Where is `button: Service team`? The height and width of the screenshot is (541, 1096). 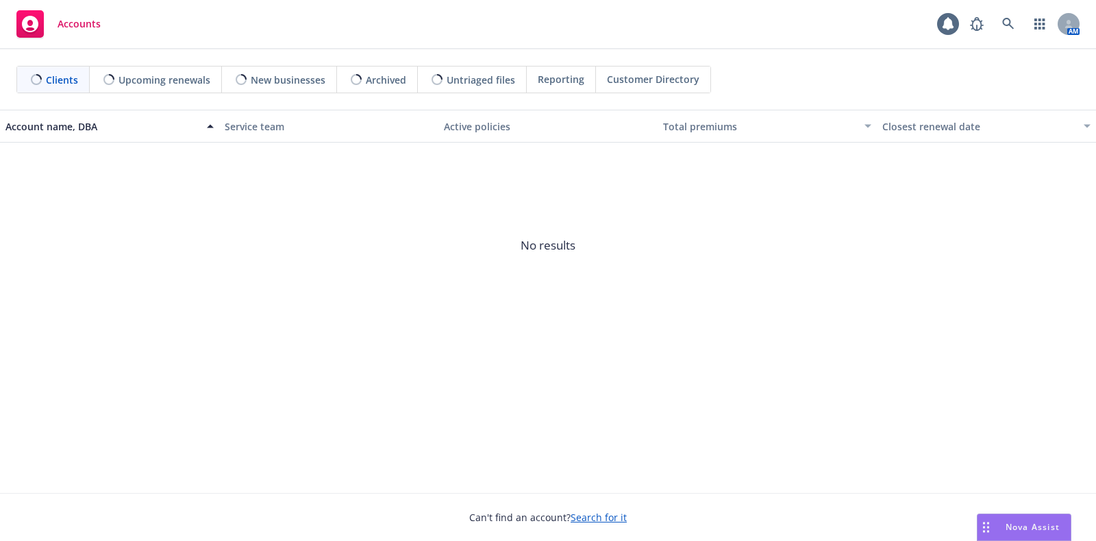
button: Service team is located at coordinates (329, 126).